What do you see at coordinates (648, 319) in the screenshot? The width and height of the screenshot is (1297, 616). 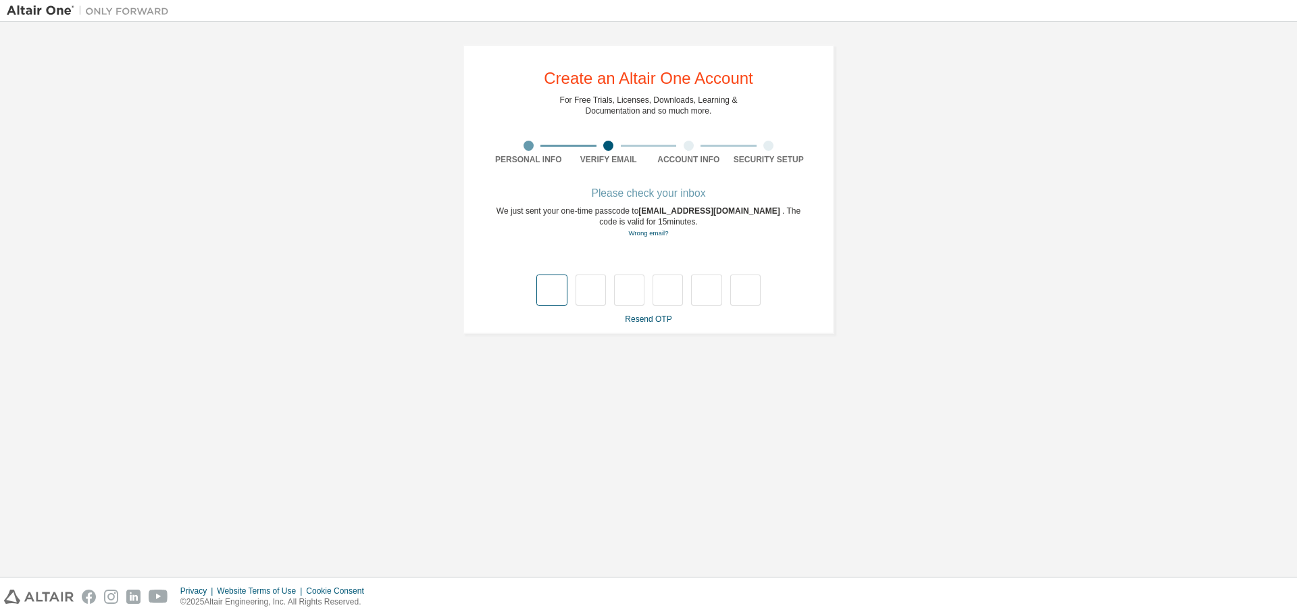 I see `a: Resend OTP` at bounding box center [648, 319].